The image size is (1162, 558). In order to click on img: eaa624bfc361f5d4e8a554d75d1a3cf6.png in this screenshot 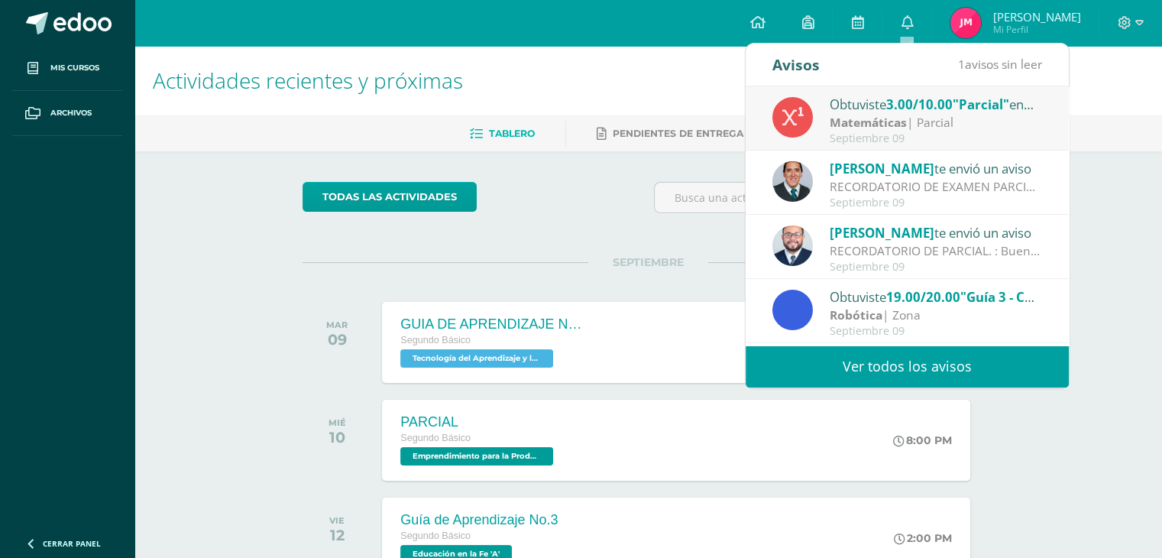, I will do `click(792, 245)`.